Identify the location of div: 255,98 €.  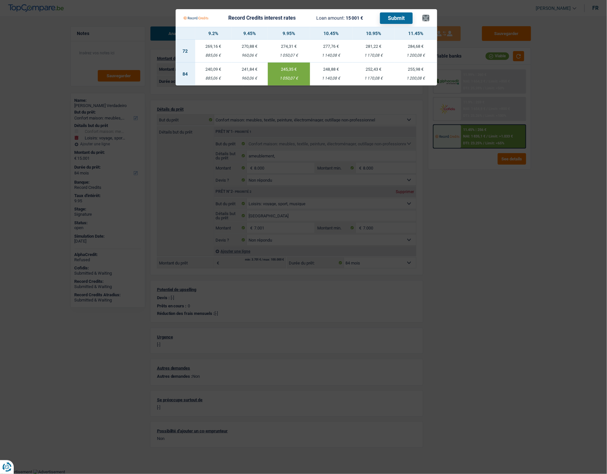
(416, 69).